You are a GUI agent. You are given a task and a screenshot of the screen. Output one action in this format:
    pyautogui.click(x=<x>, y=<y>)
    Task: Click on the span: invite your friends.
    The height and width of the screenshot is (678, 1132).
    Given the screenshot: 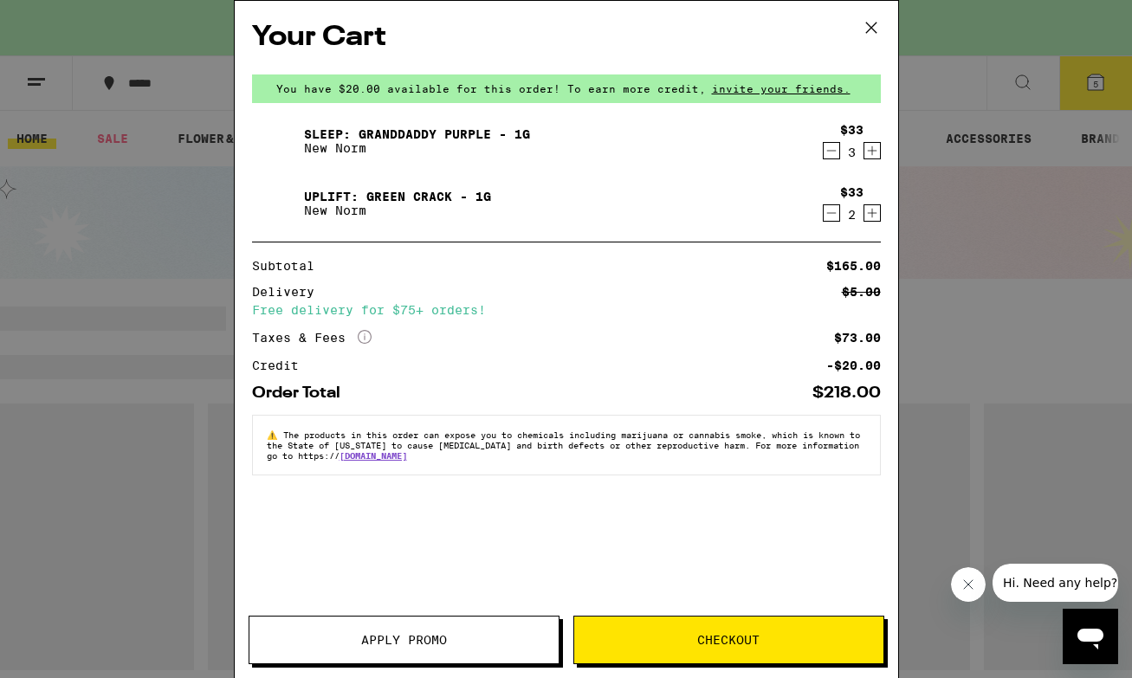 What is the action you would take?
    pyautogui.click(x=781, y=88)
    